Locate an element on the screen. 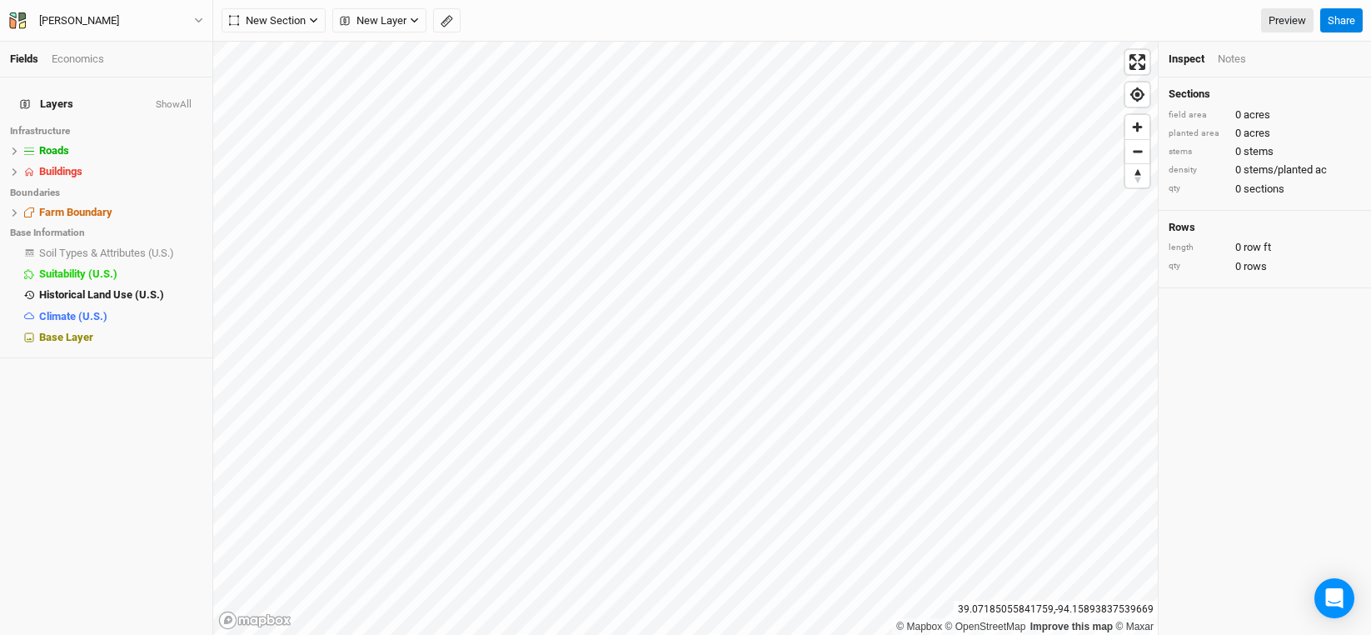 This screenshot has height=635, width=1371. div: Suitability (U.S.) is located at coordinates (121, 274).